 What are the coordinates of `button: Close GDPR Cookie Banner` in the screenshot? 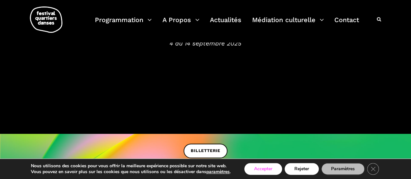 It's located at (373, 169).